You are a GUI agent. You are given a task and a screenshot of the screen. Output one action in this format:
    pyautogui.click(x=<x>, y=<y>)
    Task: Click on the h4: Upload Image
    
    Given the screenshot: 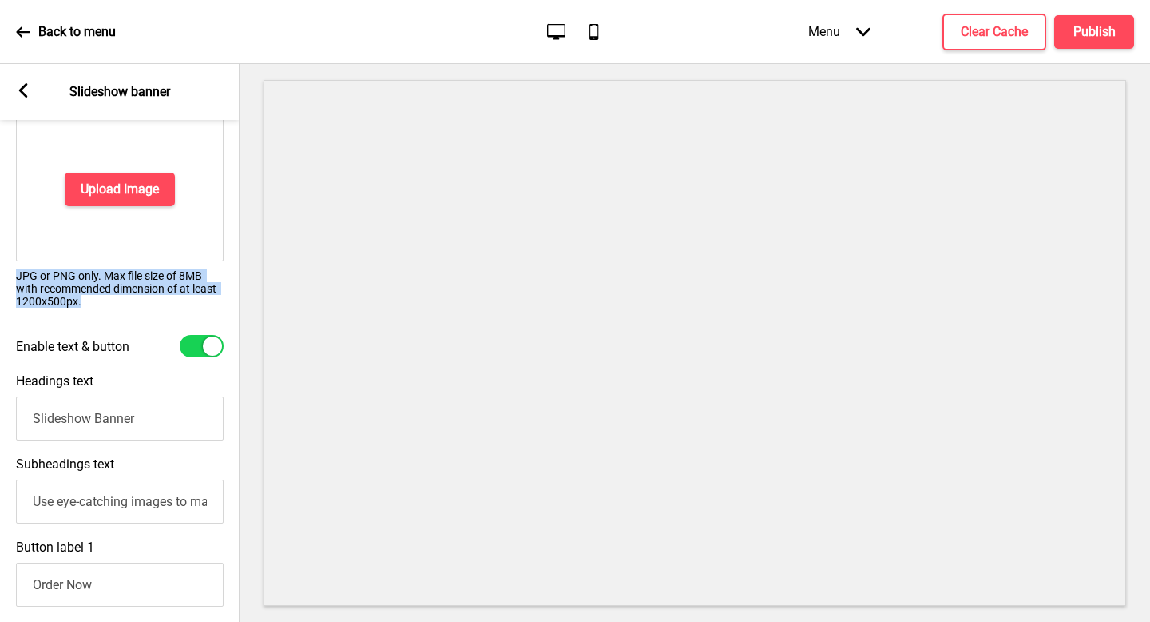 What is the action you would take?
    pyautogui.click(x=120, y=189)
    